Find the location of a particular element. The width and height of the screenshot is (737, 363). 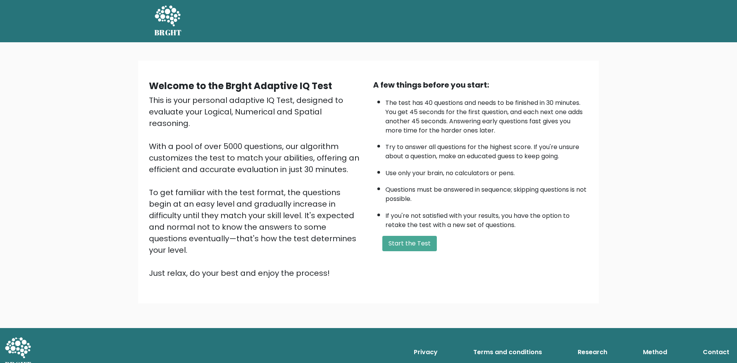

li: Questions must be answered in sequence; skipping questions is not possible. is located at coordinates (486, 192).